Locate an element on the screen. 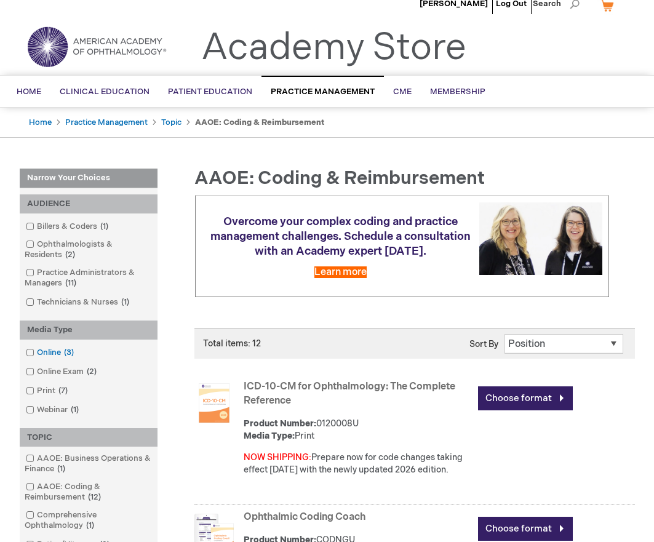  span: Membership is located at coordinates (458, 92).